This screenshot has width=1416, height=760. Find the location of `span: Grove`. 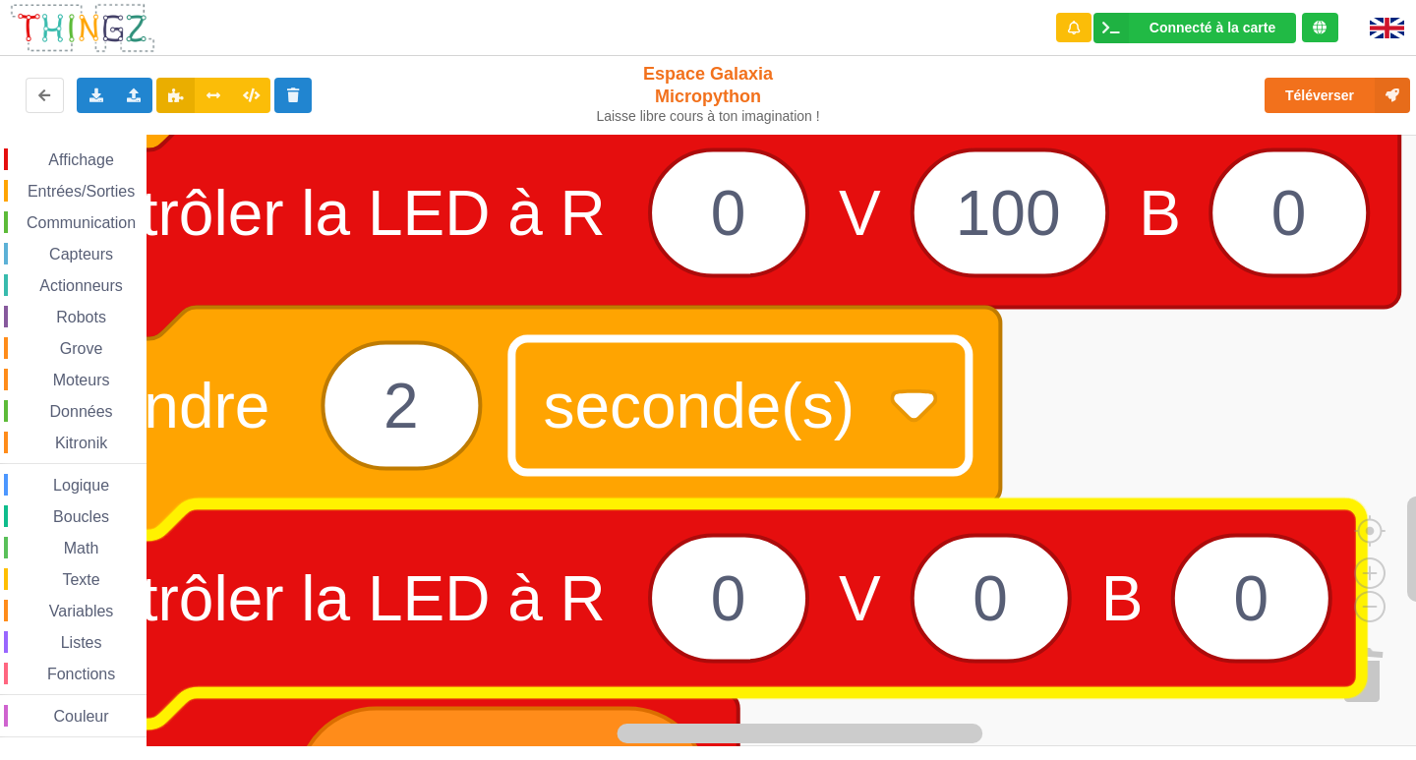

span: Grove is located at coordinates (82, 348).